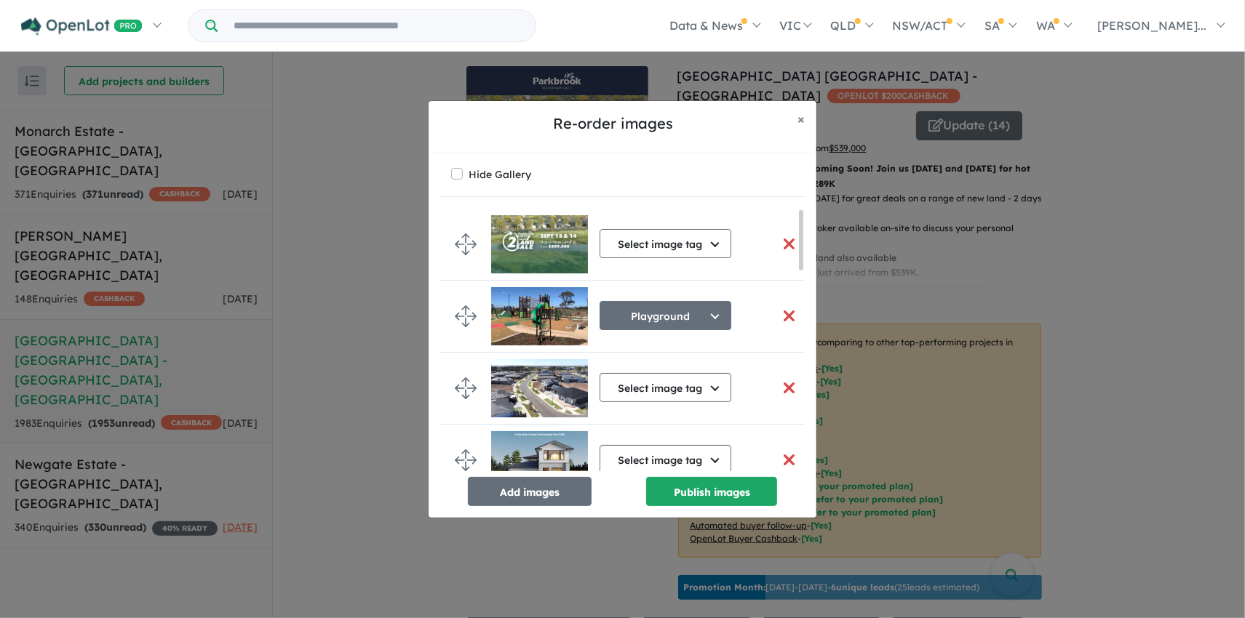 The height and width of the screenshot is (618, 1245). What do you see at coordinates (539, 460) in the screenshot?
I see `img: Parkbrook%20Wyndham%20Vale%20Estate%20-%20Manor%20Lakes___1752209589.jpg` at bounding box center [539, 460].